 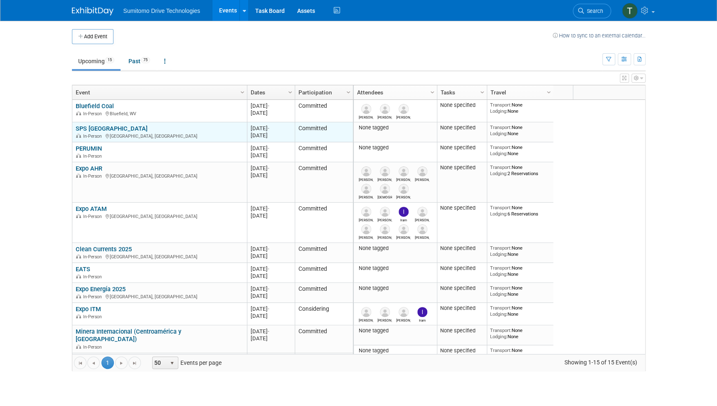 What do you see at coordinates (385, 109) in the screenshot?
I see `img: Geoff Giltner` at bounding box center [385, 109].